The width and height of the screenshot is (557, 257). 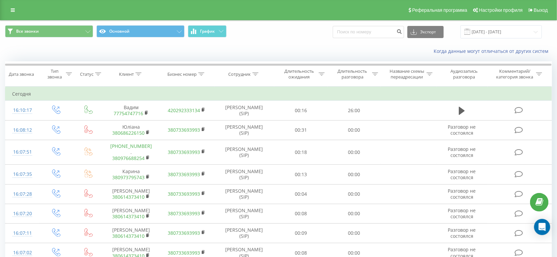 I want to click on td: Сегодня, so click(x=279, y=94).